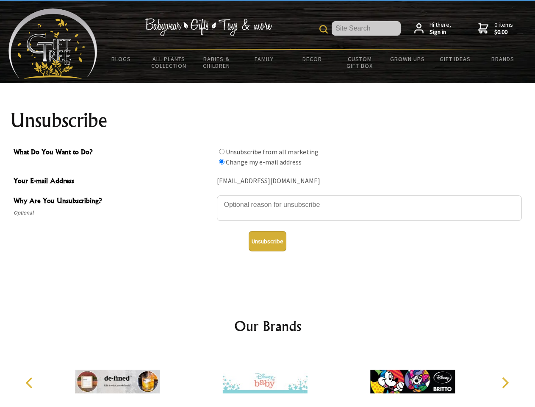 This screenshot has width=535, height=407. I want to click on span: What Do You Want to Do?, so click(113, 153).